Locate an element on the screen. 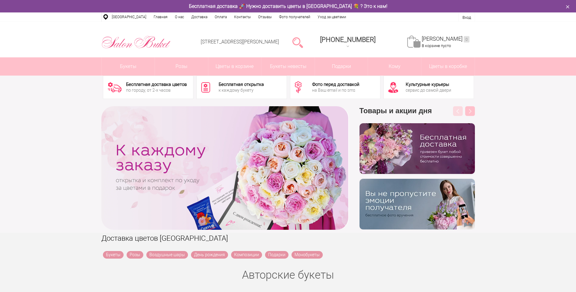 This screenshot has width=576, height=292. a: Контакты is located at coordinates (242, 17).